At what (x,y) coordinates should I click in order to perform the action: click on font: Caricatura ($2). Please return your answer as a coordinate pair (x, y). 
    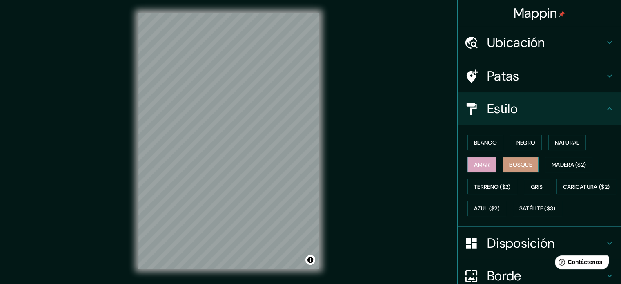
    Looking at the image, I should click on (586, 187).